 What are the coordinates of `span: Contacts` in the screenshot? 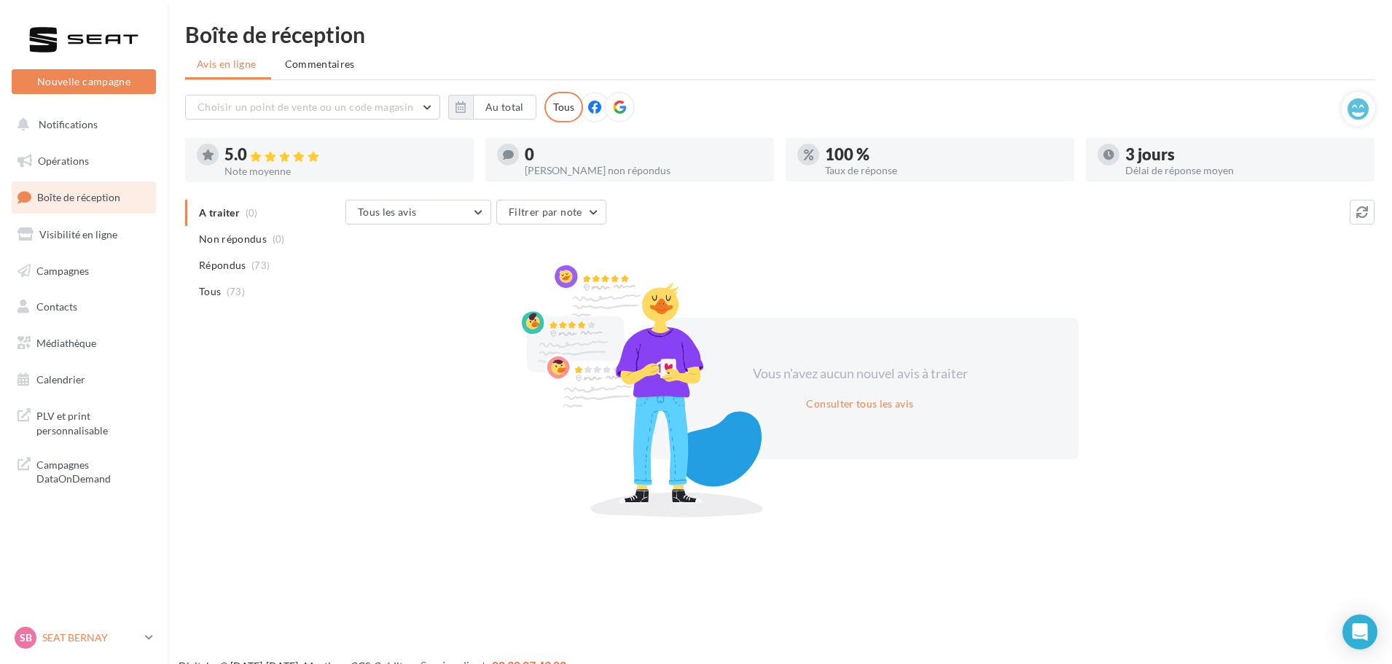 It's located at (57, 306).